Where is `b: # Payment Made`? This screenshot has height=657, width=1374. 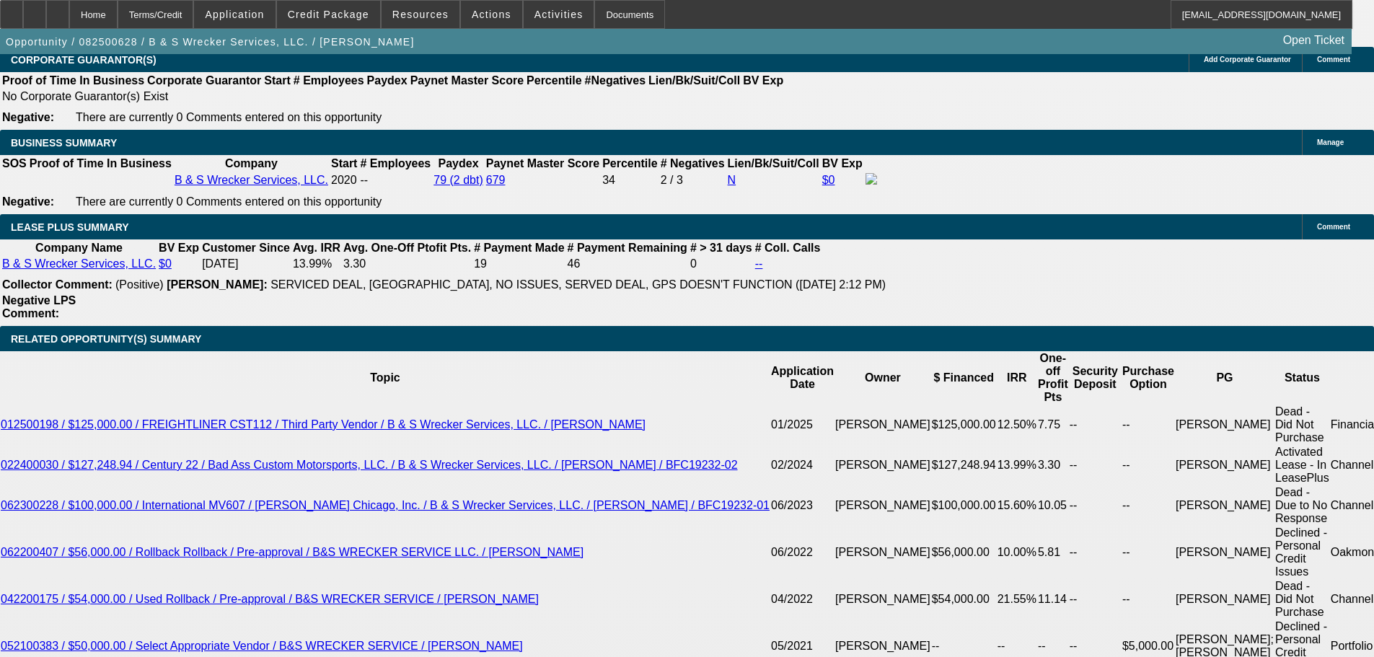 b: # Payment Made is located at coordinates (519, 247).